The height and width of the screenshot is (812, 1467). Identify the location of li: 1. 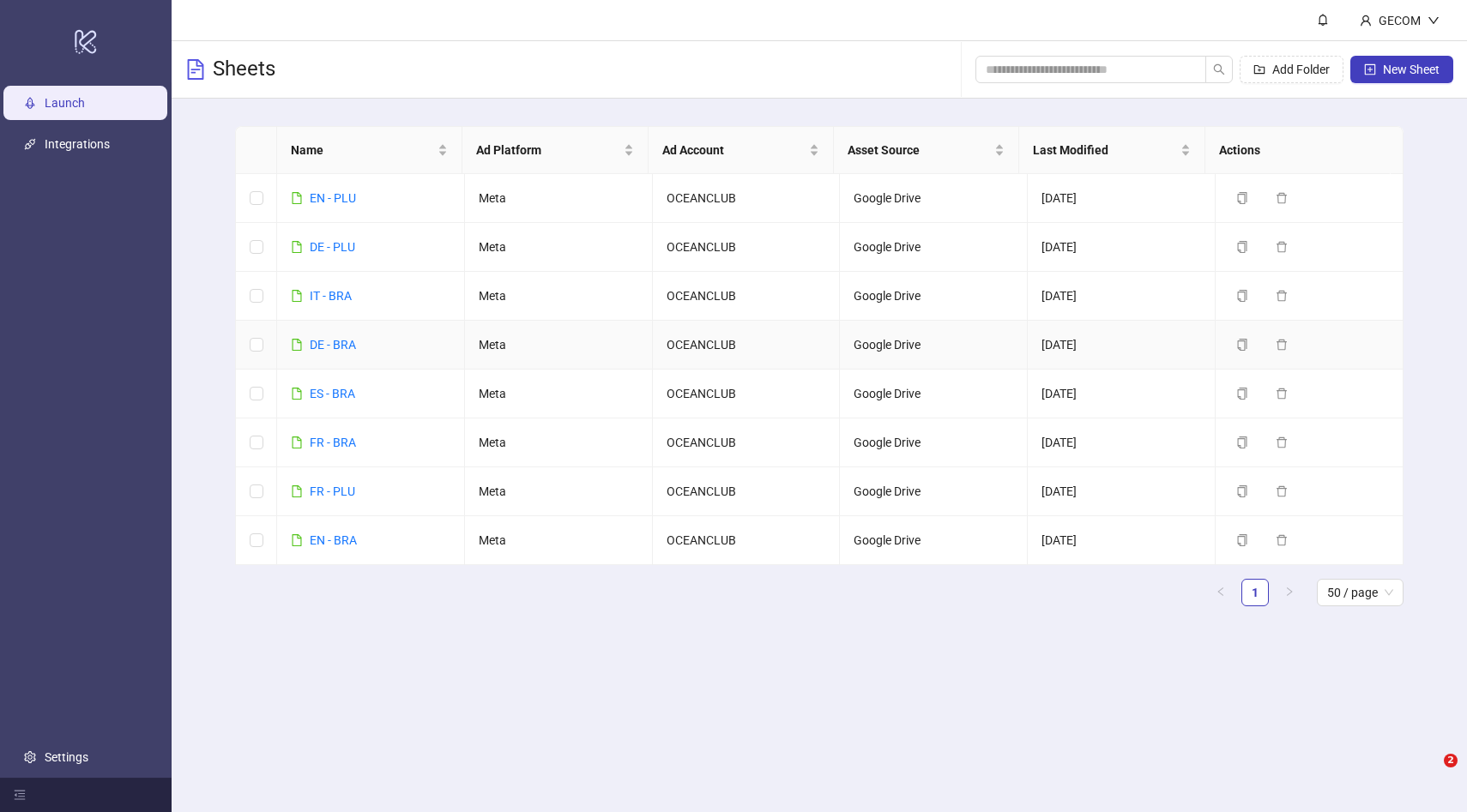
(1256, 593).